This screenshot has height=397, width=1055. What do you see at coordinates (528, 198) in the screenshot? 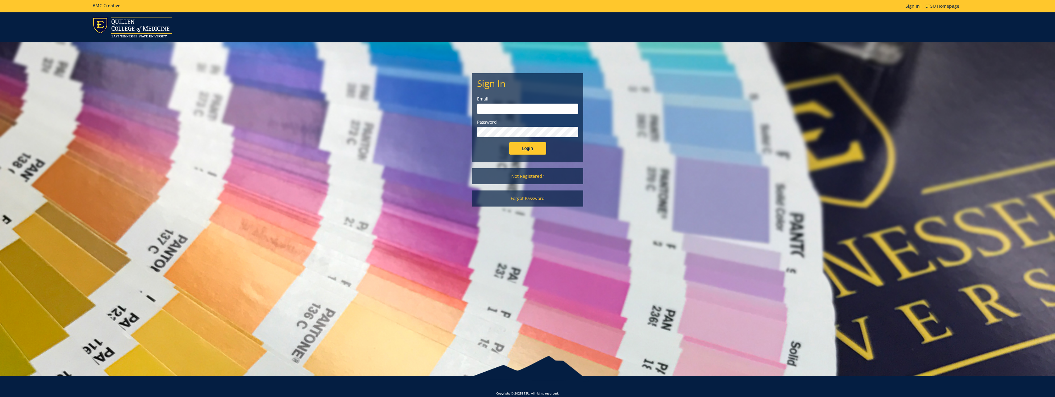
I see `a: Forgot Password` at bounding box center [528, 198].